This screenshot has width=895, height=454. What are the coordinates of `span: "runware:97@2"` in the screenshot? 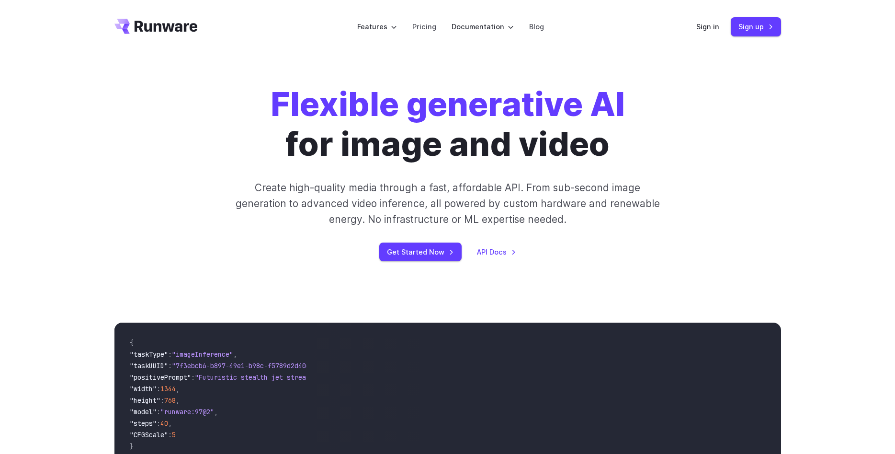 It's located at (187, 411).